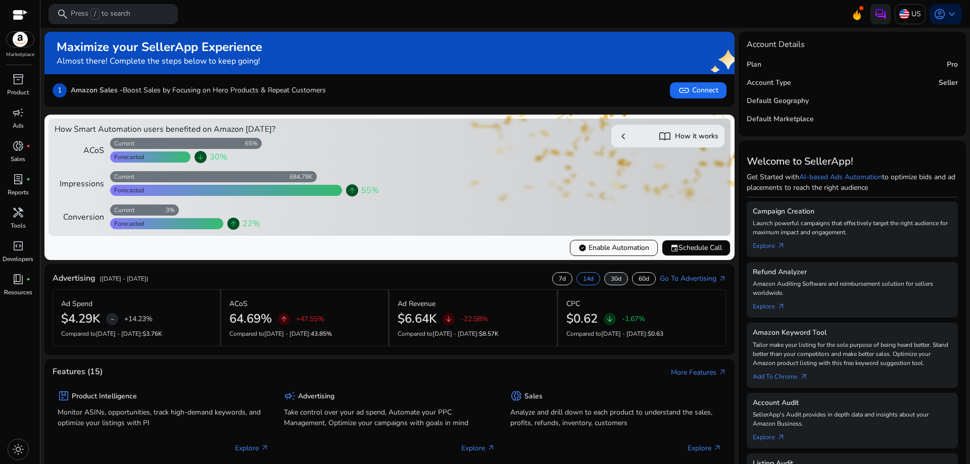 Image resolution: width=970 pixels, height=464 pixels. I want to click on h4: Advertising, so click(74, 278).